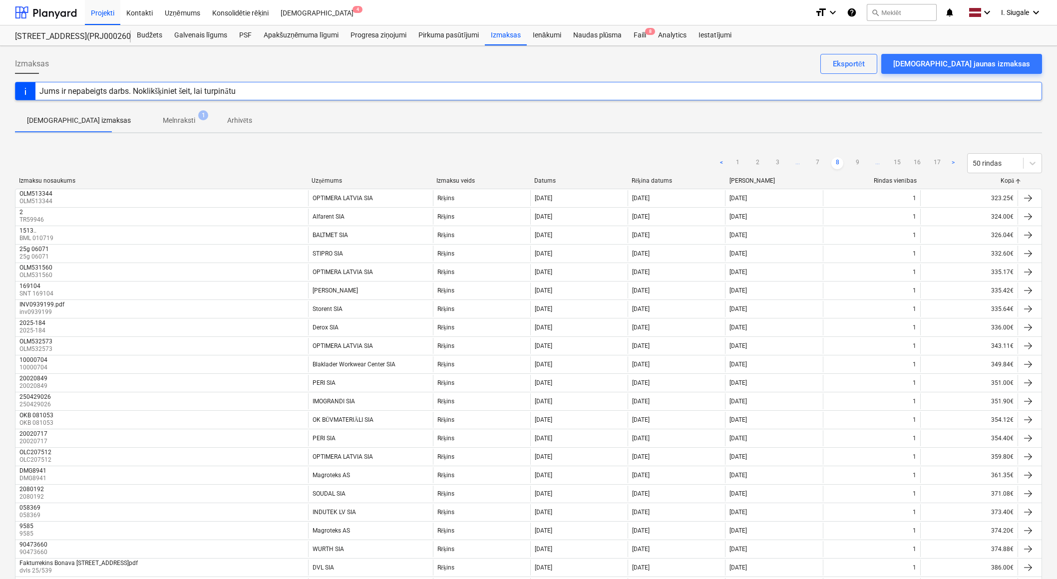  Describe the element at coordinates (34, 367) in the screenshot. I see `p: 10000704` at that location.